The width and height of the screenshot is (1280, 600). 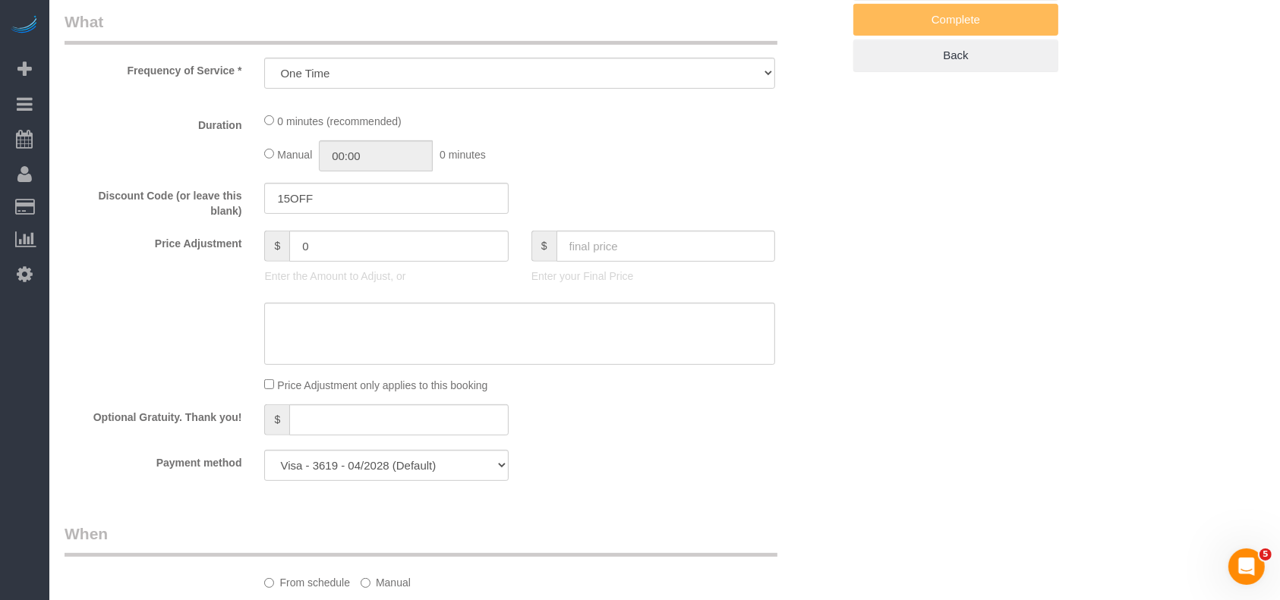 What do you see at coordinates (1265, 555) in the screenshot?
I see `span: 5` at bounding box center [1265, 555].